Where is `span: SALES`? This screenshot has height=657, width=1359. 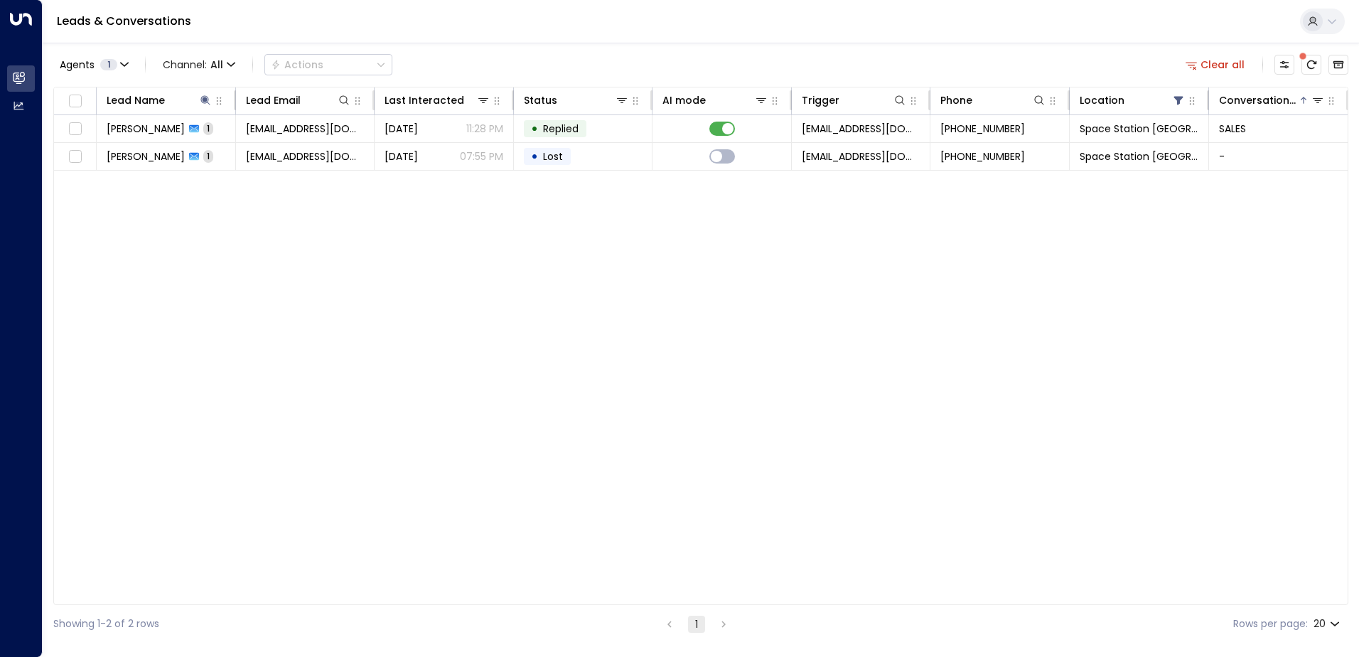 span: SALES is located at coordinates (1232, 129).